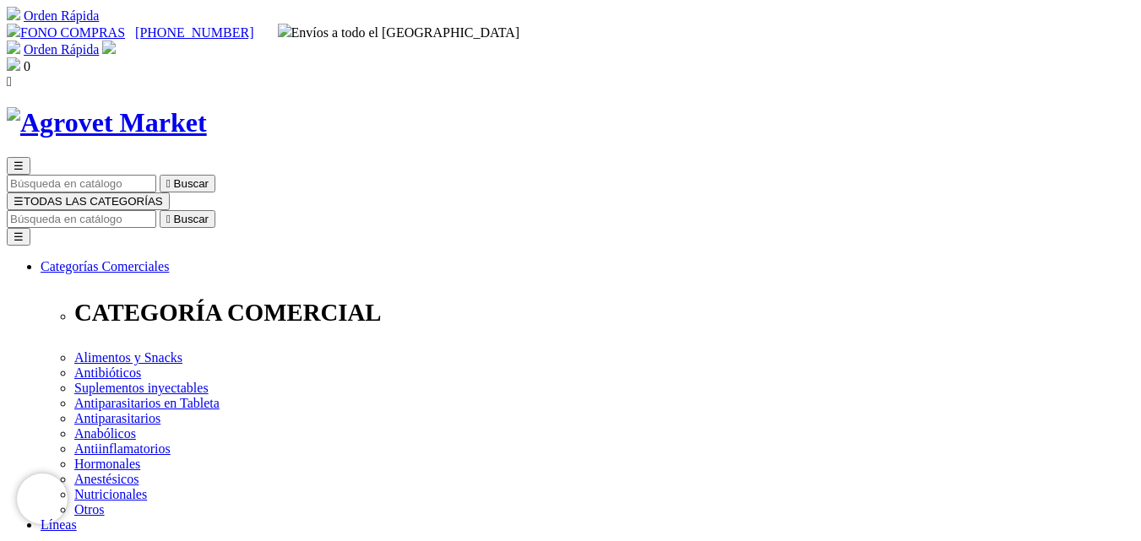  Describe the element at coordinates (106, 479) in the screenshot. I see `span: Anestésicos` at that location.